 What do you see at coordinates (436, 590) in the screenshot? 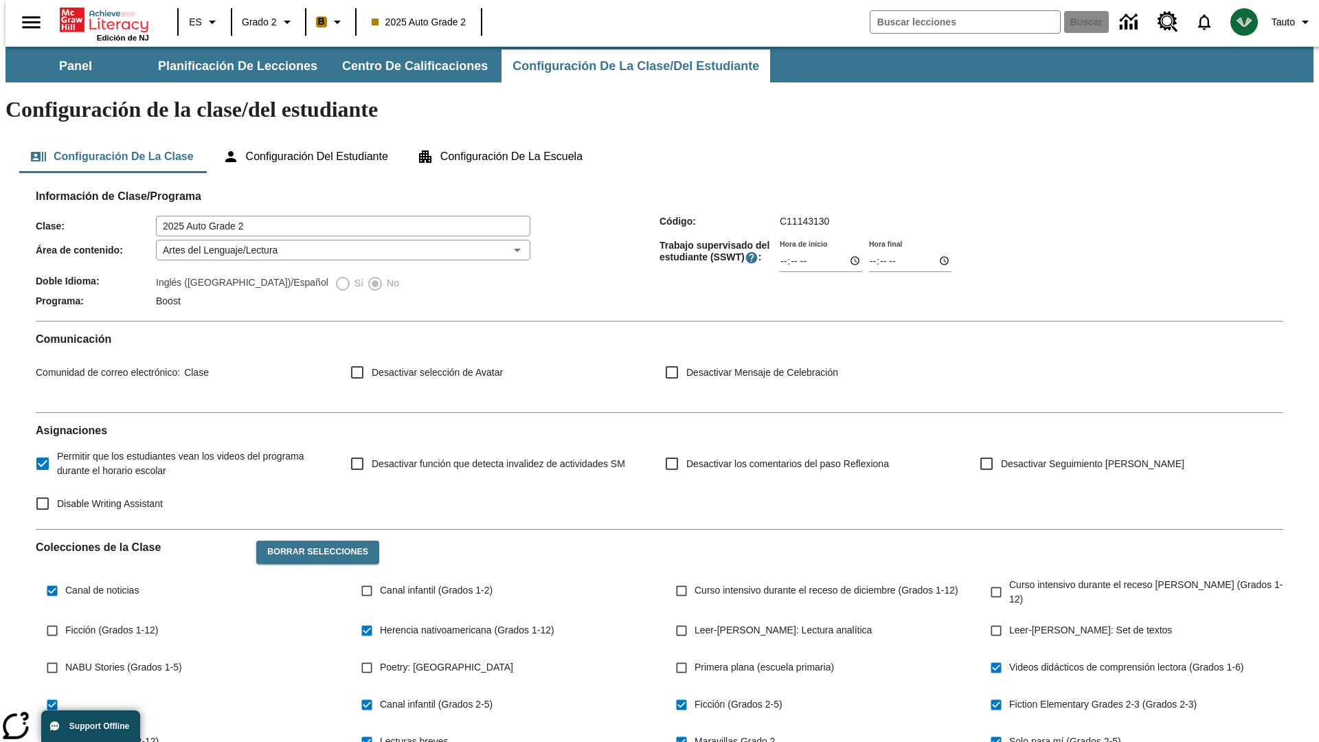
I see `span: Canal infantil (Grados 1-2)` at bounding box center [436, 590].